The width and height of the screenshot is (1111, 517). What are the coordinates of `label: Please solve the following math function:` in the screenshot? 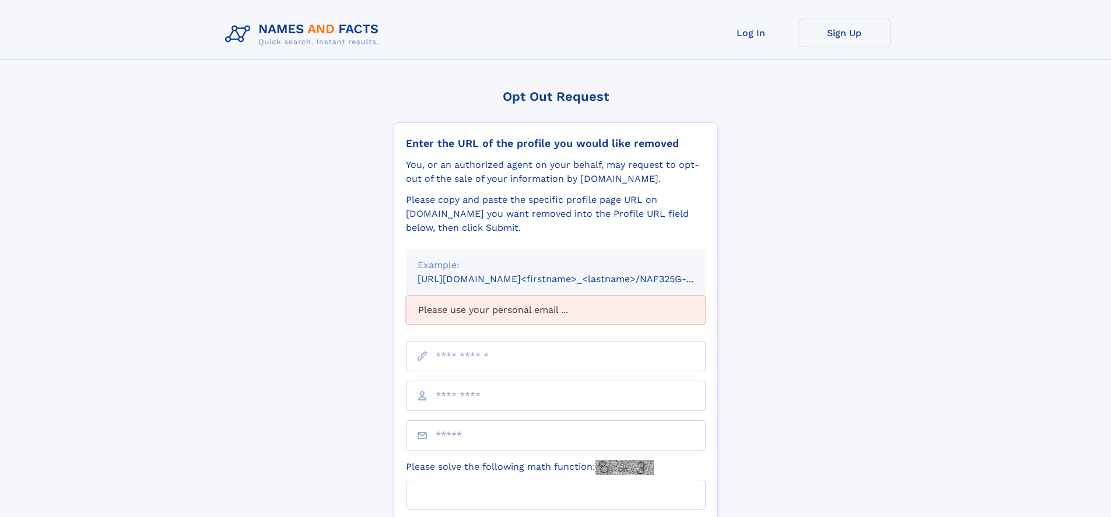 It's located at (530, 468).